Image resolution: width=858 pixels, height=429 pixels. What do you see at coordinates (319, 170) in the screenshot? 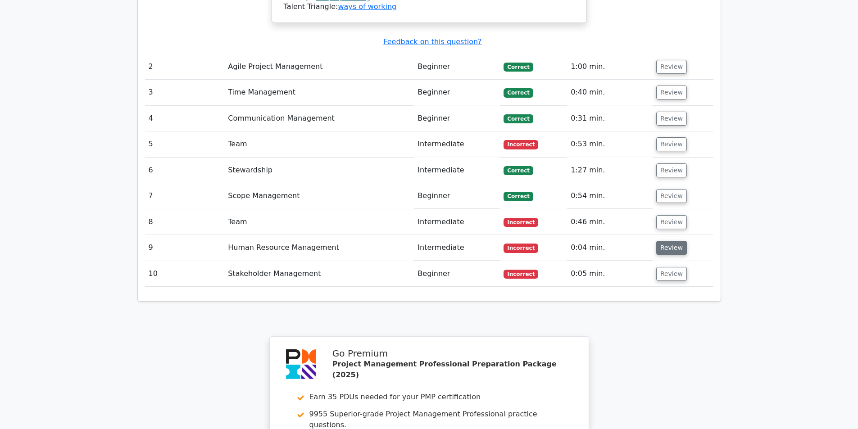
I see `td: Stewardship` at bounding box center [319, 170].